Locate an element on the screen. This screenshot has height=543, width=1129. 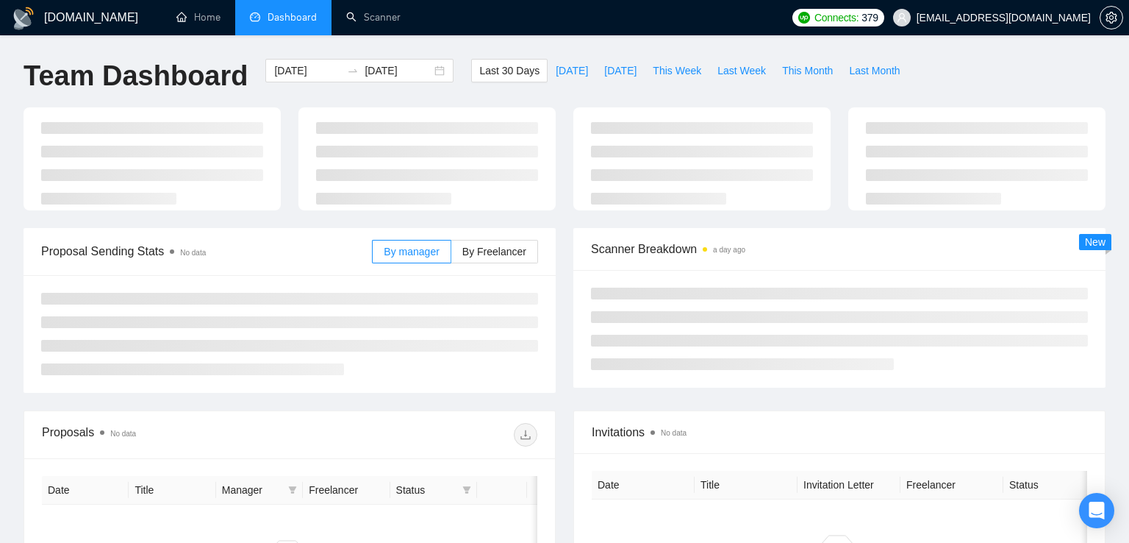
a: searchScanner is located at coordinates (373, 17).